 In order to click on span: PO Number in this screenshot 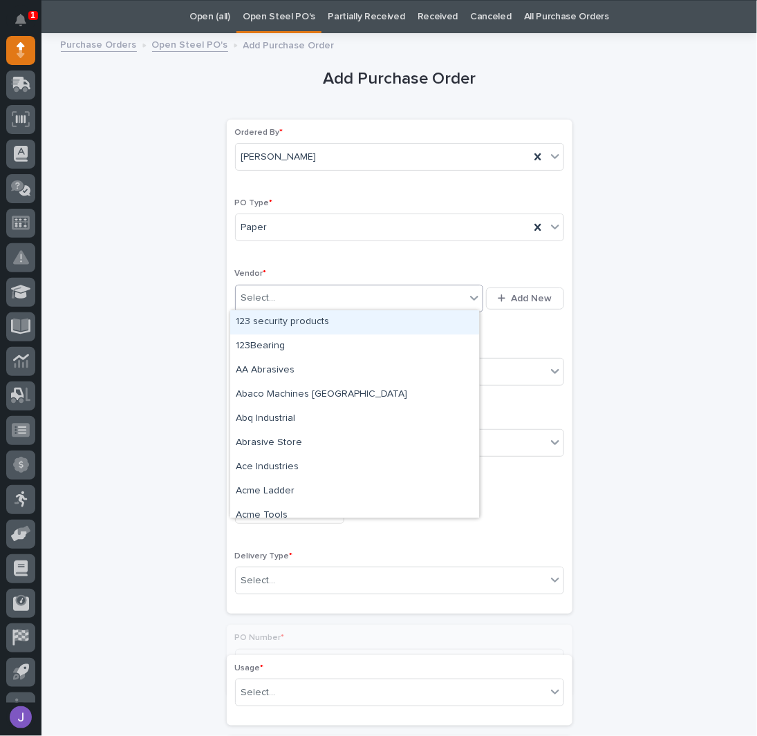, I will do `click(260, 638)`.